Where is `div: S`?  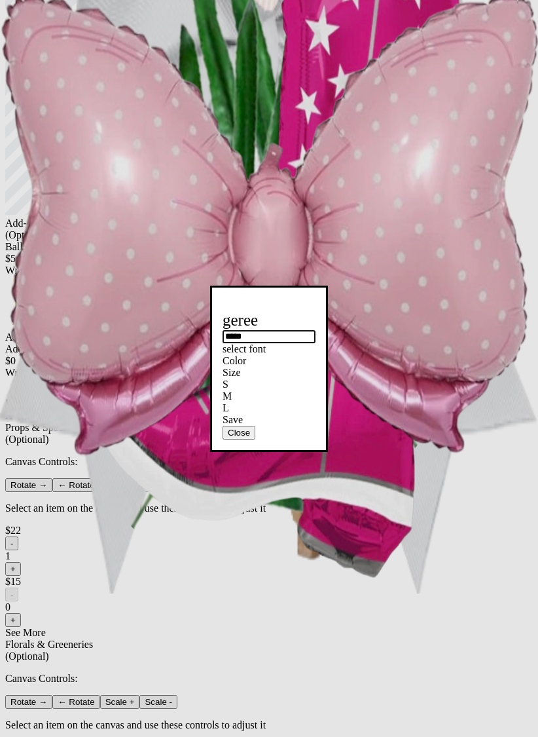
div: S is located at coordinates (269, 384).